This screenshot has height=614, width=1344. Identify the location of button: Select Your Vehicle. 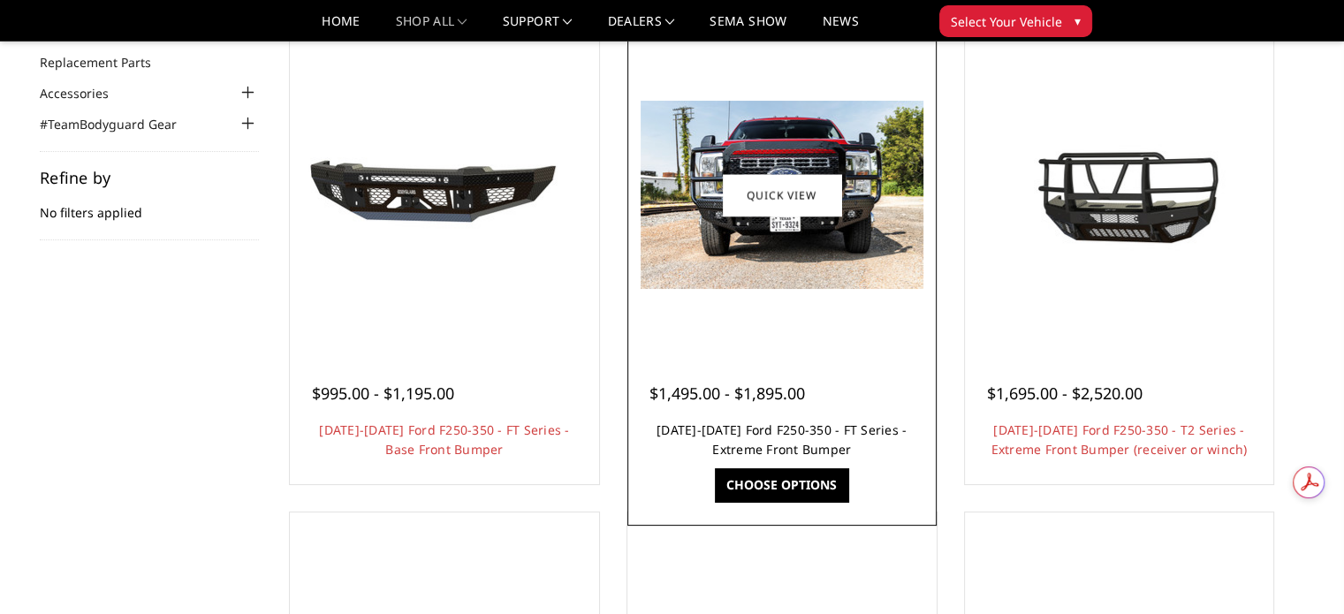
(1015, 21).